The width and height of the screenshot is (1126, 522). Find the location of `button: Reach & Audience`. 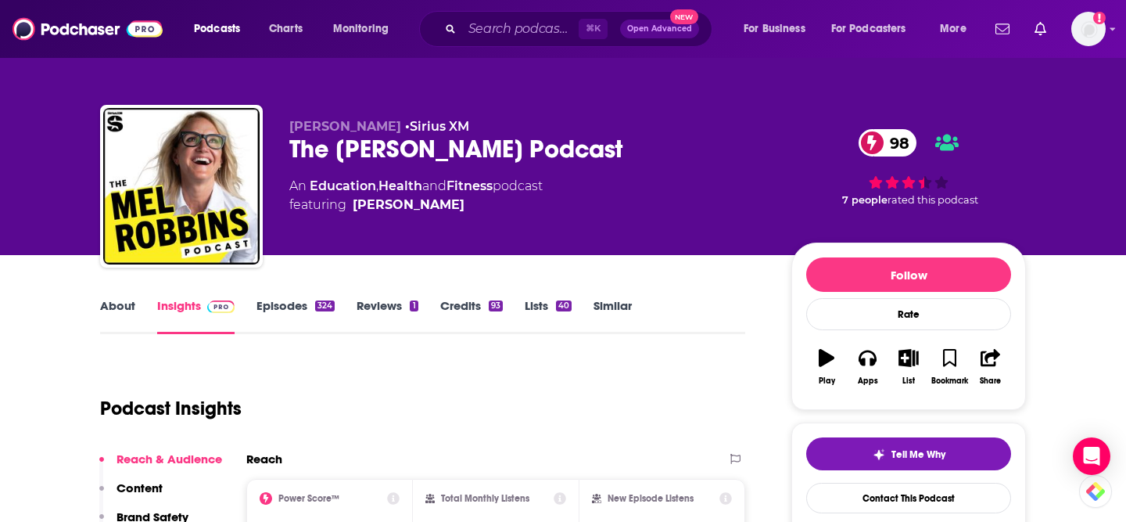

button: Reach & Audience is located at coordinates (160, 465).